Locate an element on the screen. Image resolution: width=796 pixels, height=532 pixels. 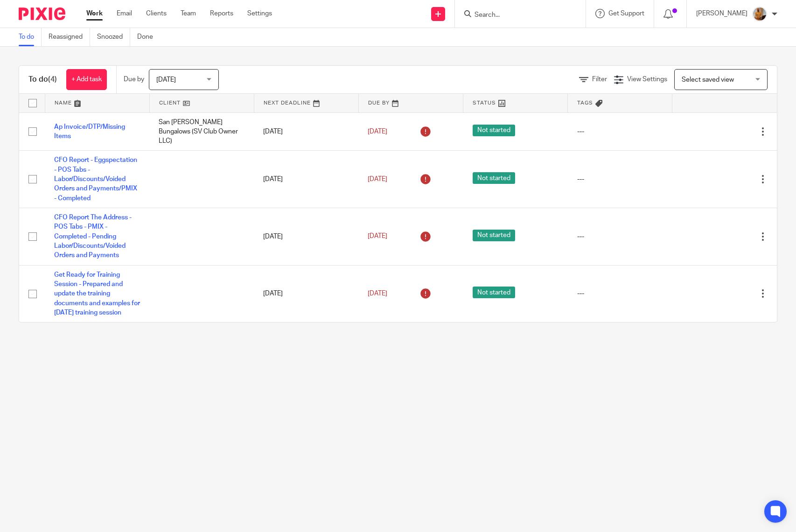
a: Done is located at coordinates (148, 37).